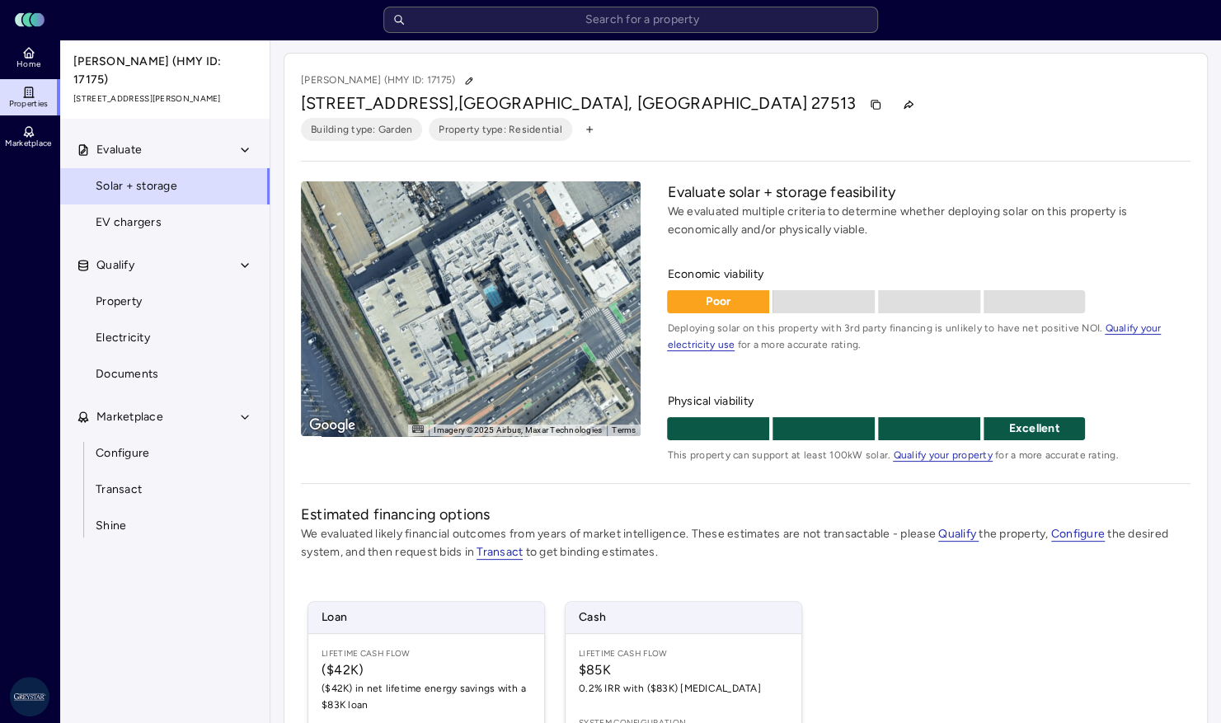 This screenshot has width=1221, height=723. Describe the element at coordinates (127, 374) in the screenshot. I see `span: Documents` at that location.